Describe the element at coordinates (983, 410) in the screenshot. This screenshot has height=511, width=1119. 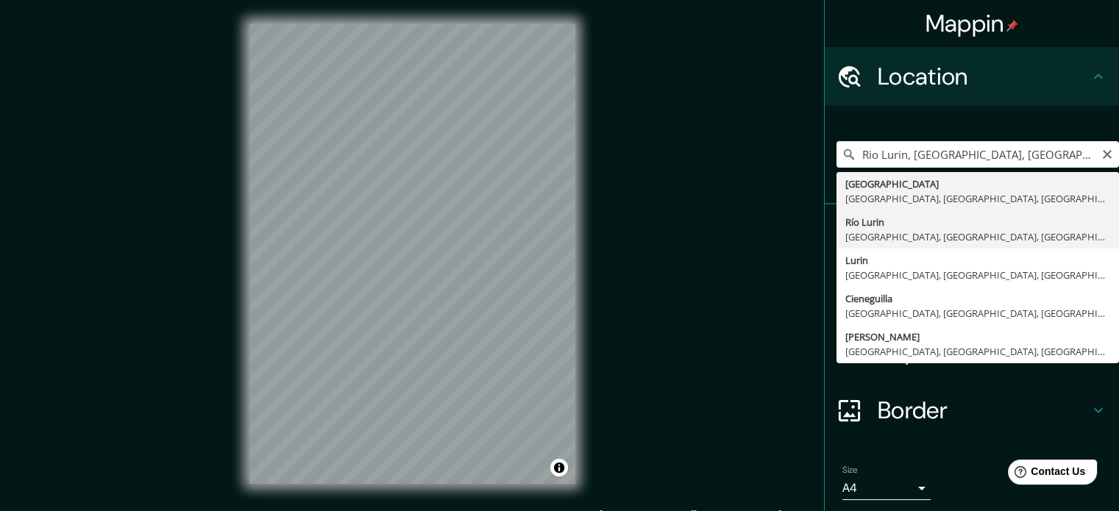
I see `h4: Border` at that location.